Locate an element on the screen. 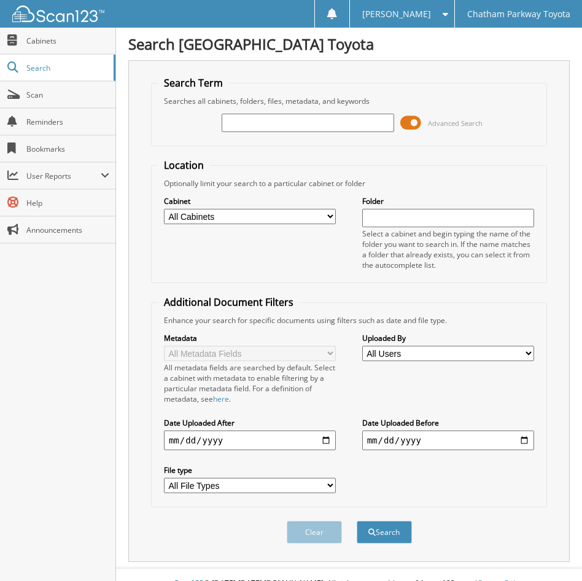 This screenshot has width=582, height=581. span: Reminders is located at coordinates (68, 122).